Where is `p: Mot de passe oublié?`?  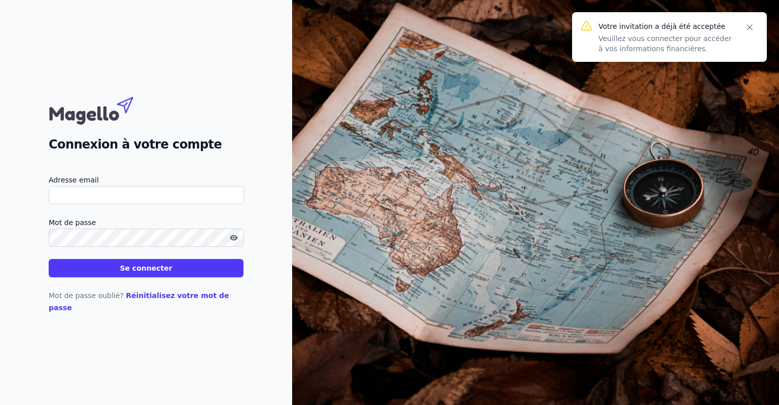
p: Mot de passe oublié? is located at coordinates (146, 302).